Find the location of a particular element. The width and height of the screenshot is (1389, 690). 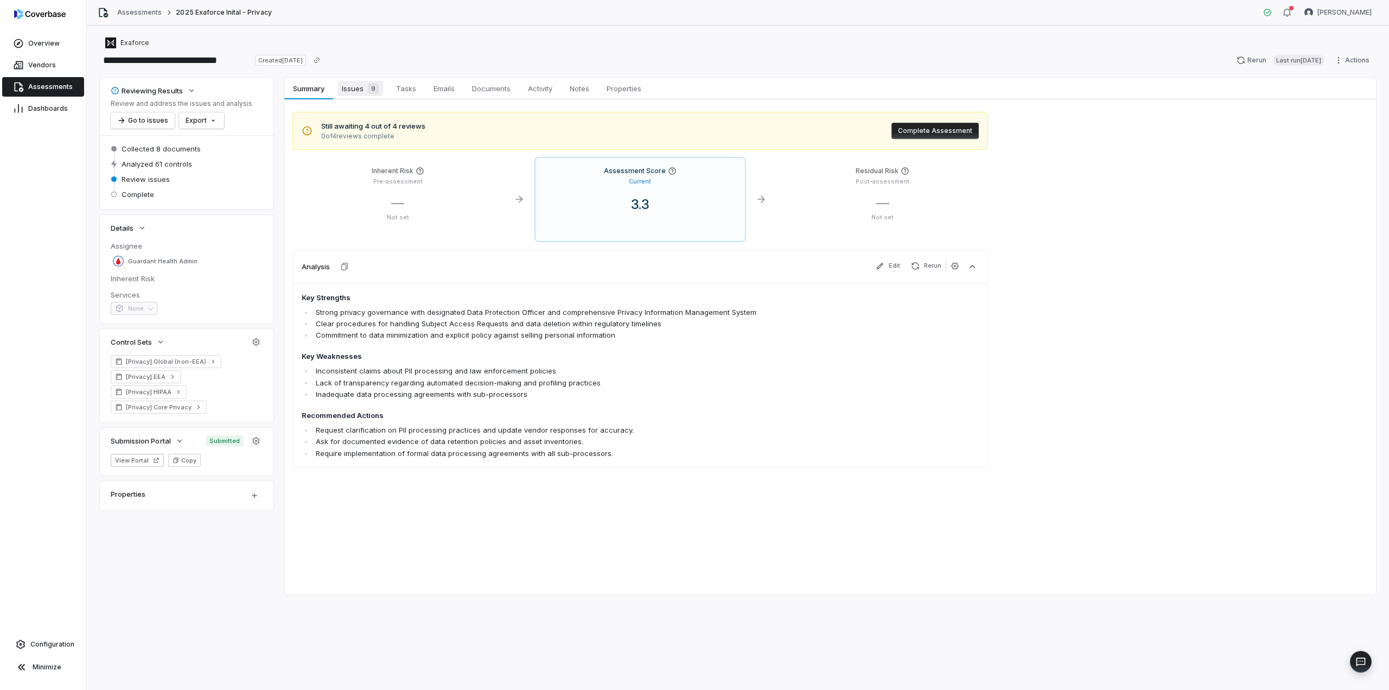

a: Dashboards is located at coordinates (43, 109).